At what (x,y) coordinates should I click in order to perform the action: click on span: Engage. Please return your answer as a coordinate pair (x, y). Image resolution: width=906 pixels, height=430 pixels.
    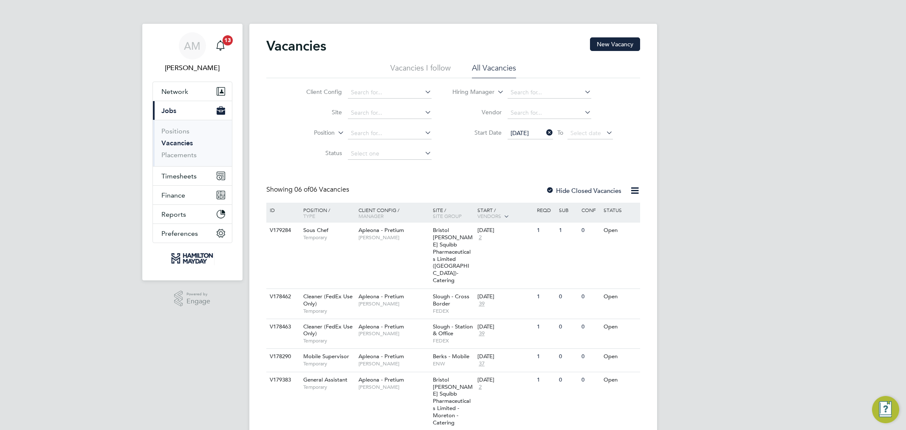
    Looking at the image, I should click on (198, 301).